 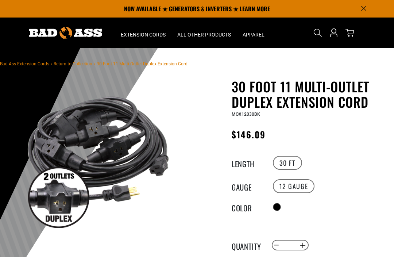 I want to click on summary: Extension Cords, so click(x=143, y=33).